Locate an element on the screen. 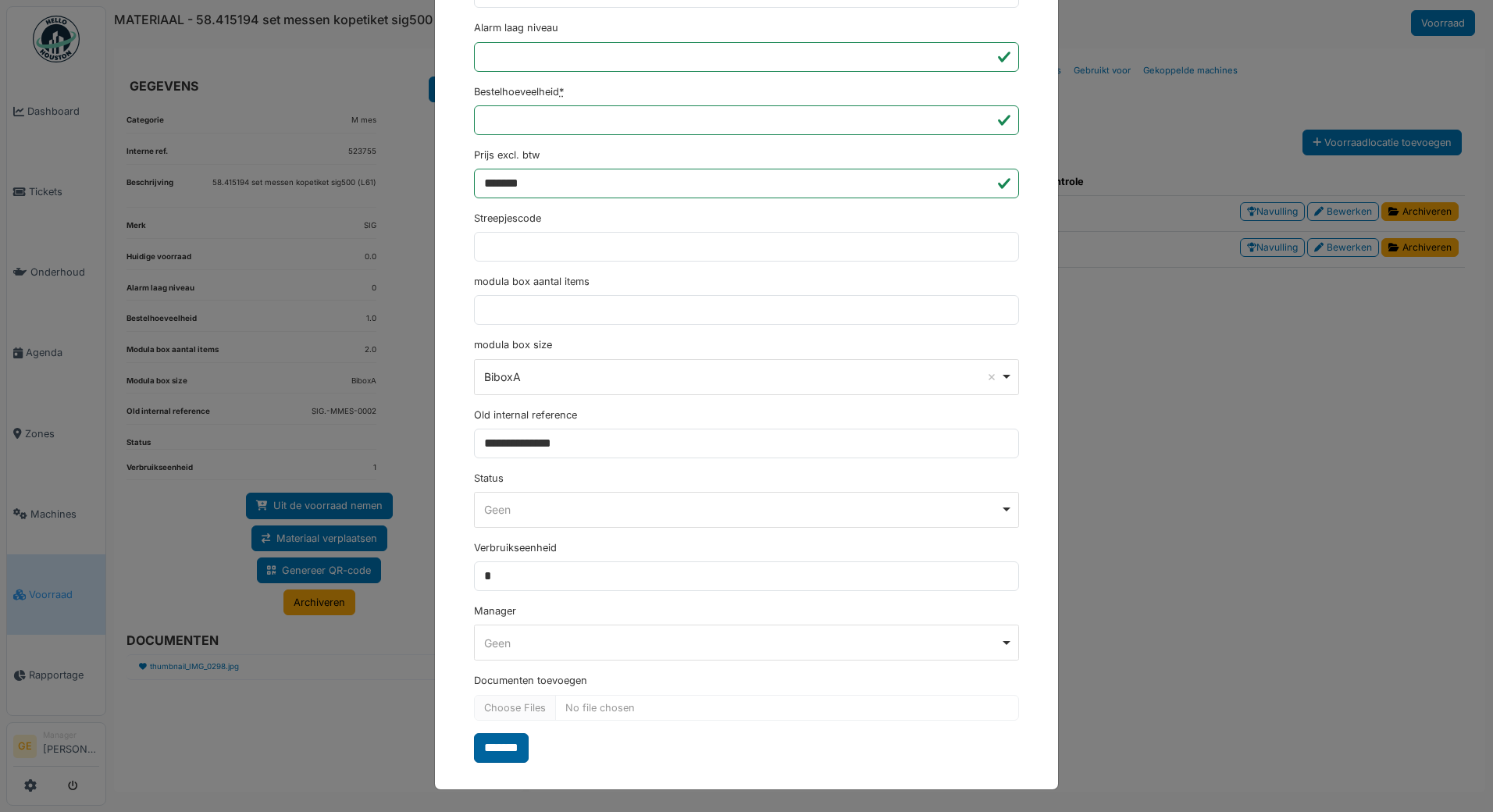  label: modula box size is located at coordinates (513, 345).